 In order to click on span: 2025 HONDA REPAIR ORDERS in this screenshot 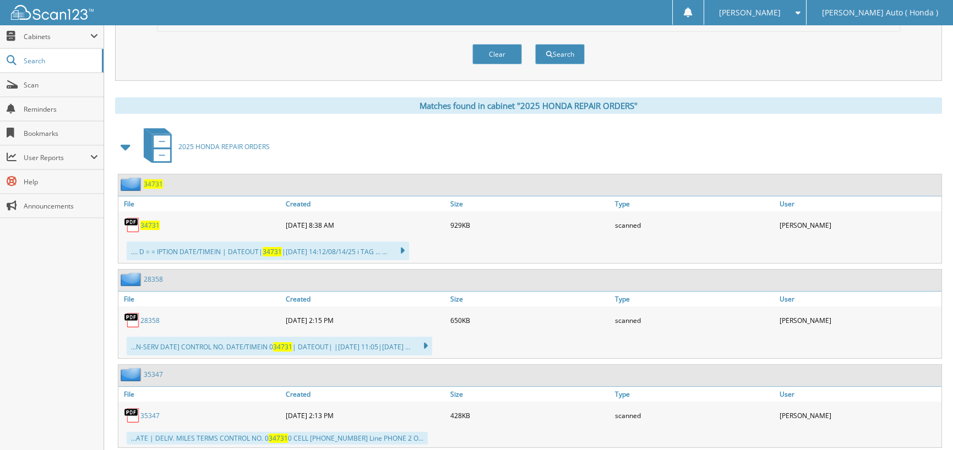, I will do `click(224, 146)`.